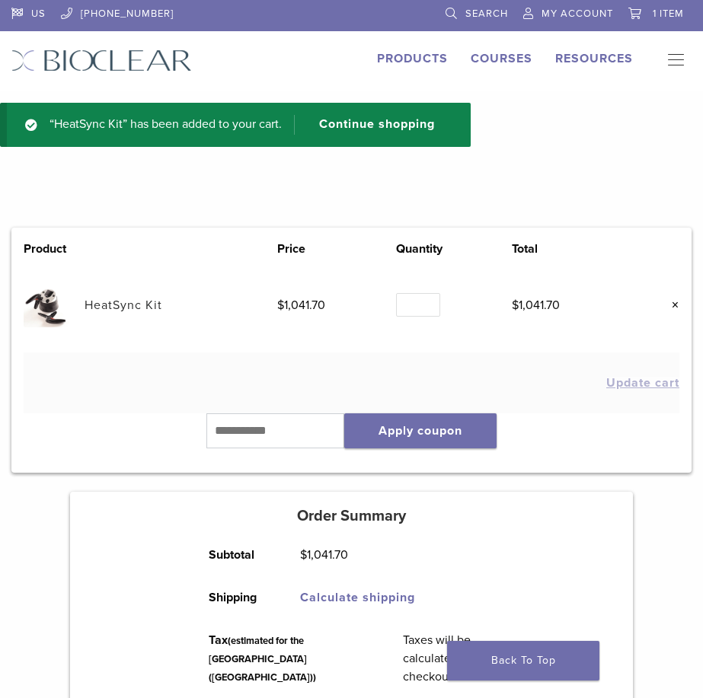 This screenshot has height=698, width=703. What do you see at coordinates (54, 249) in the screenshot?
I see `th: Product` at bounding box center [54, 249].